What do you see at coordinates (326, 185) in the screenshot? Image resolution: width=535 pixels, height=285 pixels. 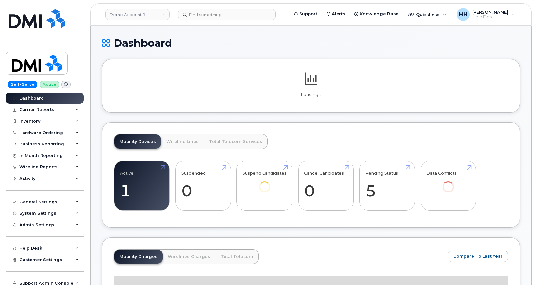 I see `a: Cancel Candidates 0` at bounding box center [326, 185].